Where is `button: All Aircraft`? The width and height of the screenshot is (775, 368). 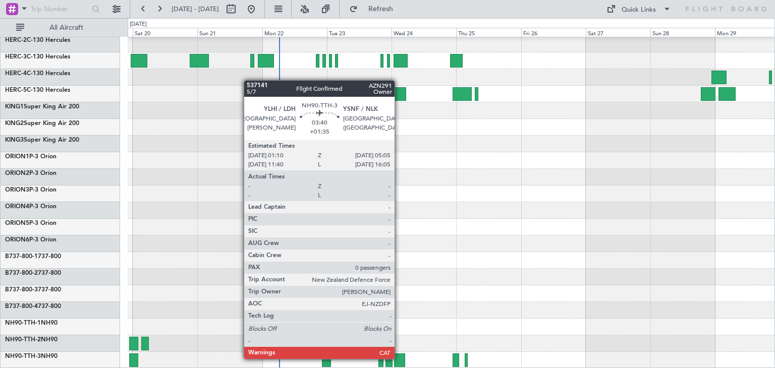 button: All Aircraft is located at coordinates (60, 28).